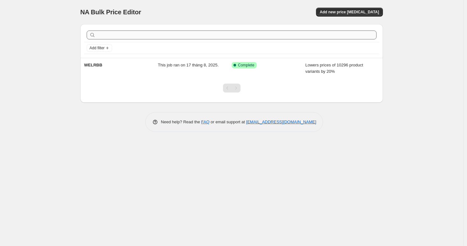 The image size is (467, 246). Describe the element at coordinates (188, 65) in the screenshot. I see `span: This job ran on 17 tháng 8, 2025.` at that location.